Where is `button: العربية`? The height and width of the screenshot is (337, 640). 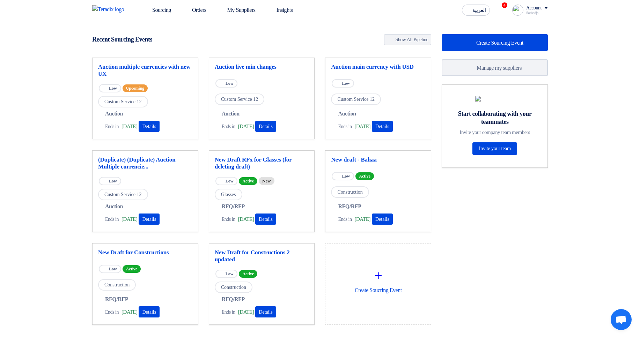
button: العربية is located at coordinates (476, 10).